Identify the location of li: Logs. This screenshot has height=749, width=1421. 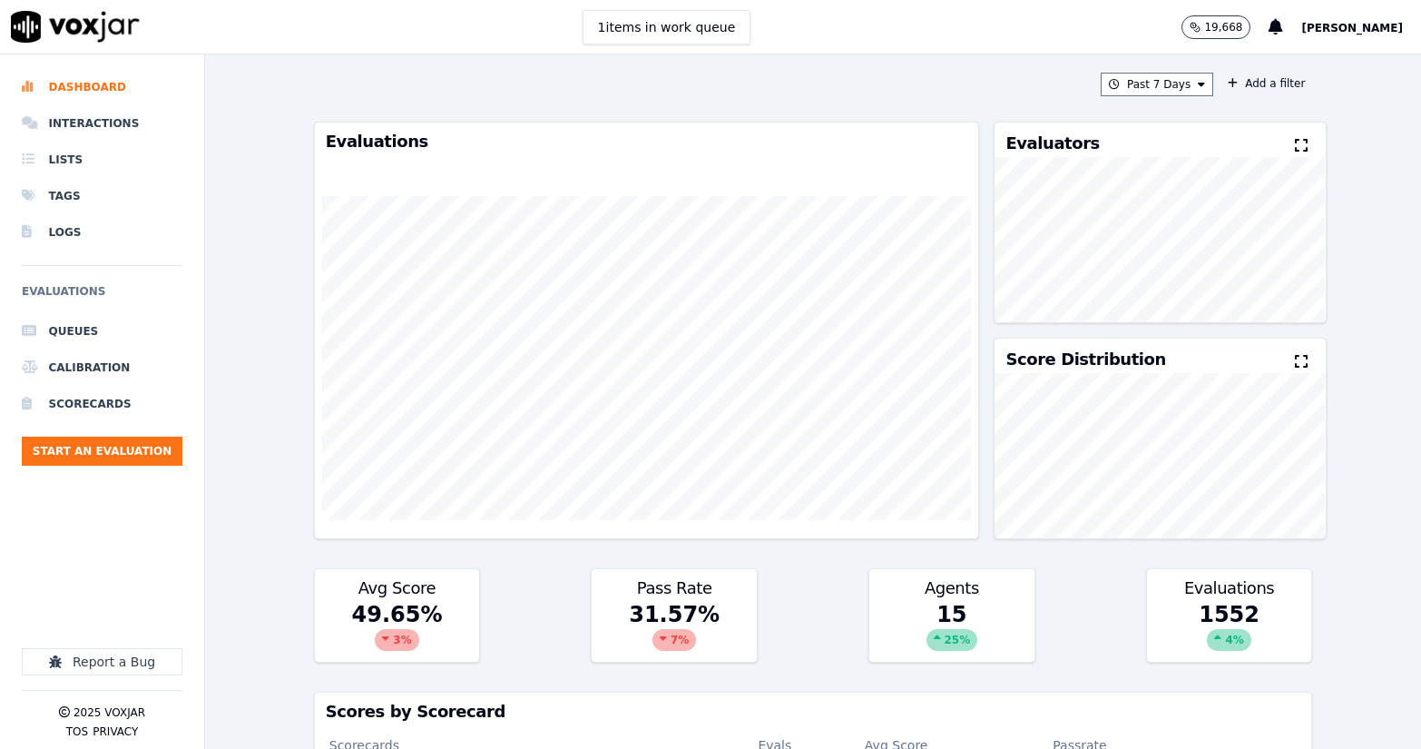
(102, 232).